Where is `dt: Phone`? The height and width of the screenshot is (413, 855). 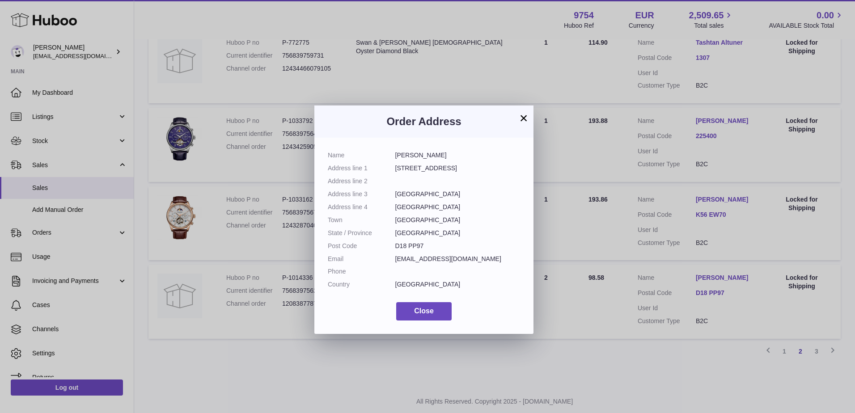 dt: Phone is located at coordinates (361, 272).